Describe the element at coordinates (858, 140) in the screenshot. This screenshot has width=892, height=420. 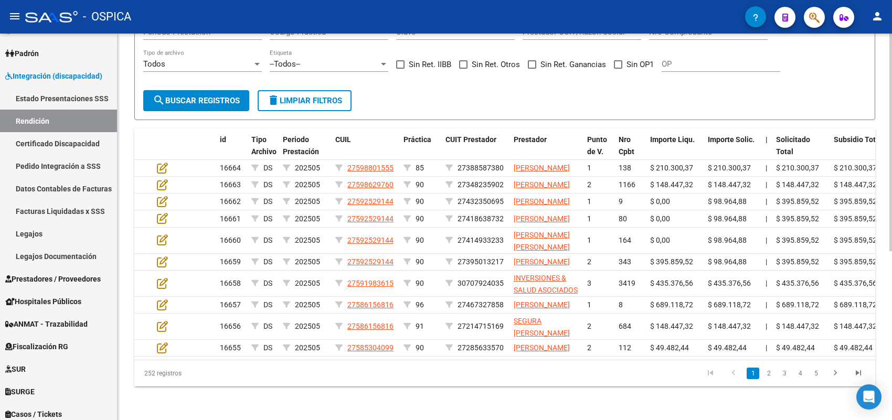
I see `span: Subsidio Total` at that location.